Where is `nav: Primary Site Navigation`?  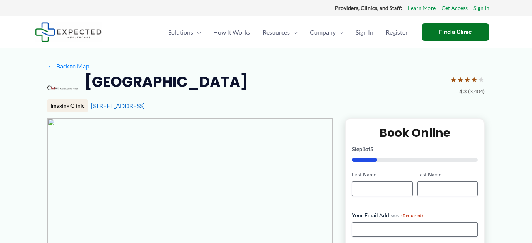
nav: Primary Site Navigation is located at coordinates (288, 32).